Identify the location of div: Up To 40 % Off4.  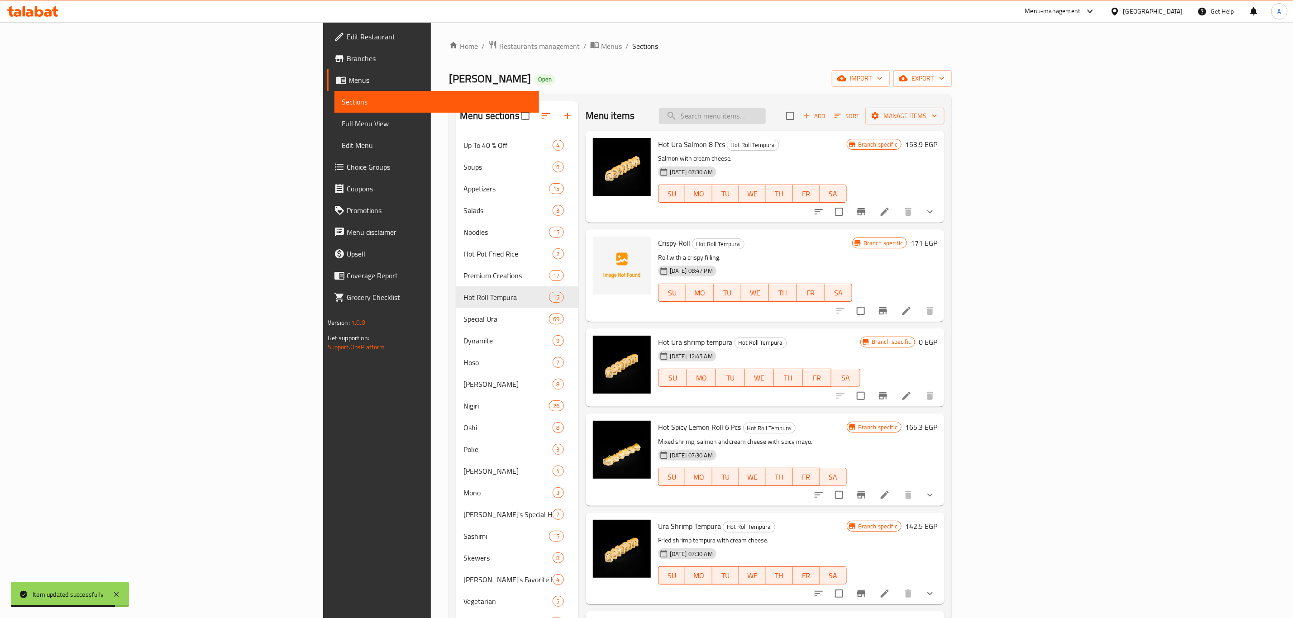
(517, 145).